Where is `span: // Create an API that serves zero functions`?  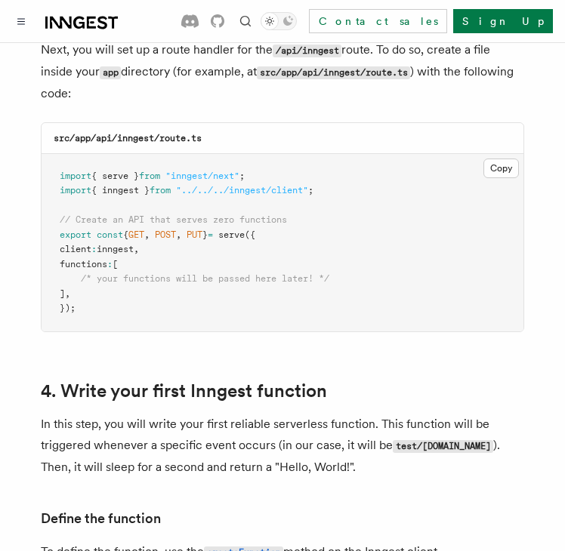 span: // Create an API that serves zero functions is located at coordinates (173, 220).